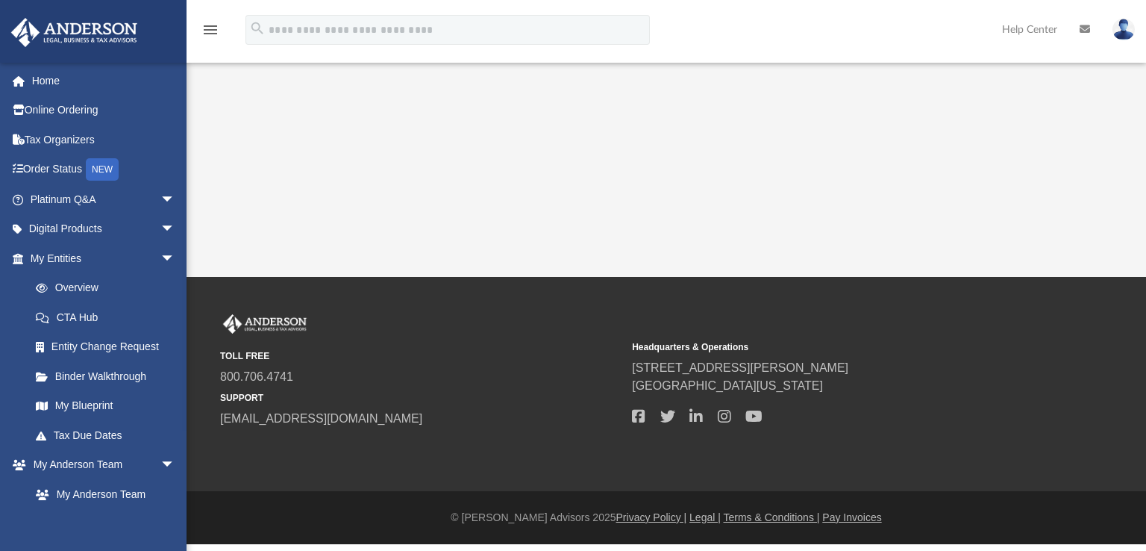 Image resolution: width=1146 pixels, height=551 pixels. Describe the element at coordinates (210, 30) in the screenshot. I see `i: menu` at that location.